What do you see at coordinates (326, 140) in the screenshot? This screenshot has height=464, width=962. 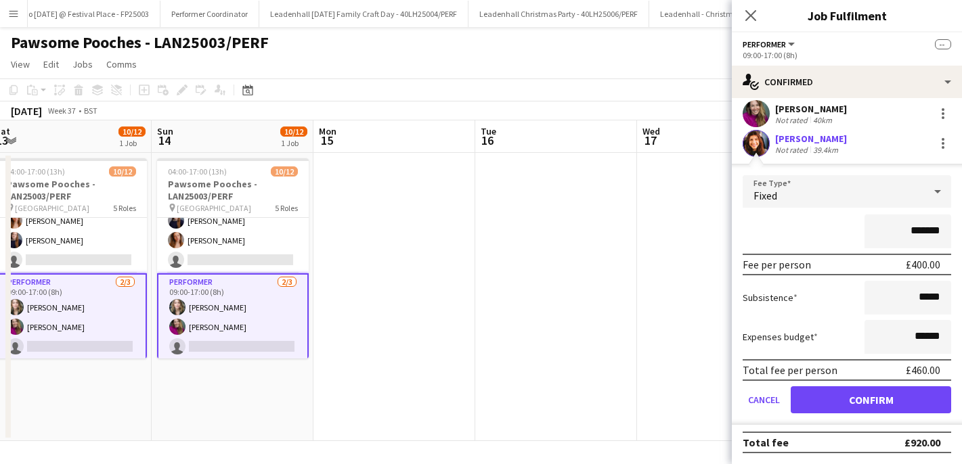 I see `span: 15` at bounding box center [326, 140].